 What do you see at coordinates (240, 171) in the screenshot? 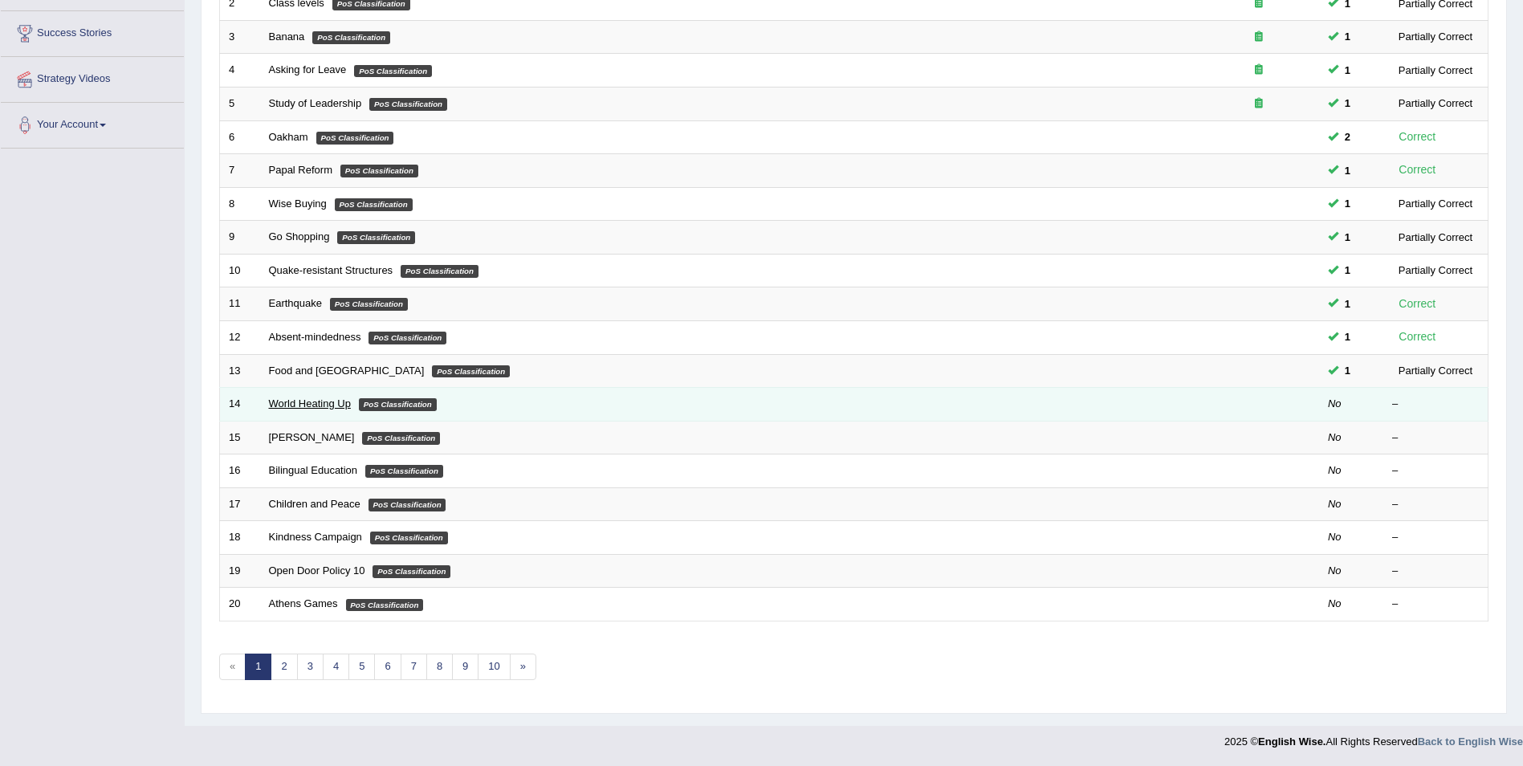
I see `td: 7` at bounding box center [240, 171].